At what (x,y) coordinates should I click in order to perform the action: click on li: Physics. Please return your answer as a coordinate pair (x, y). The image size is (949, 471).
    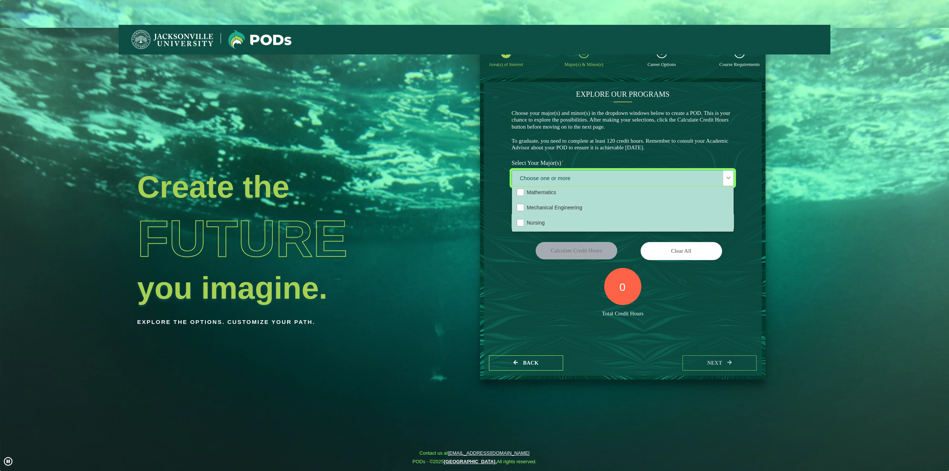
    Looking at the image, I should click on (623, 238).